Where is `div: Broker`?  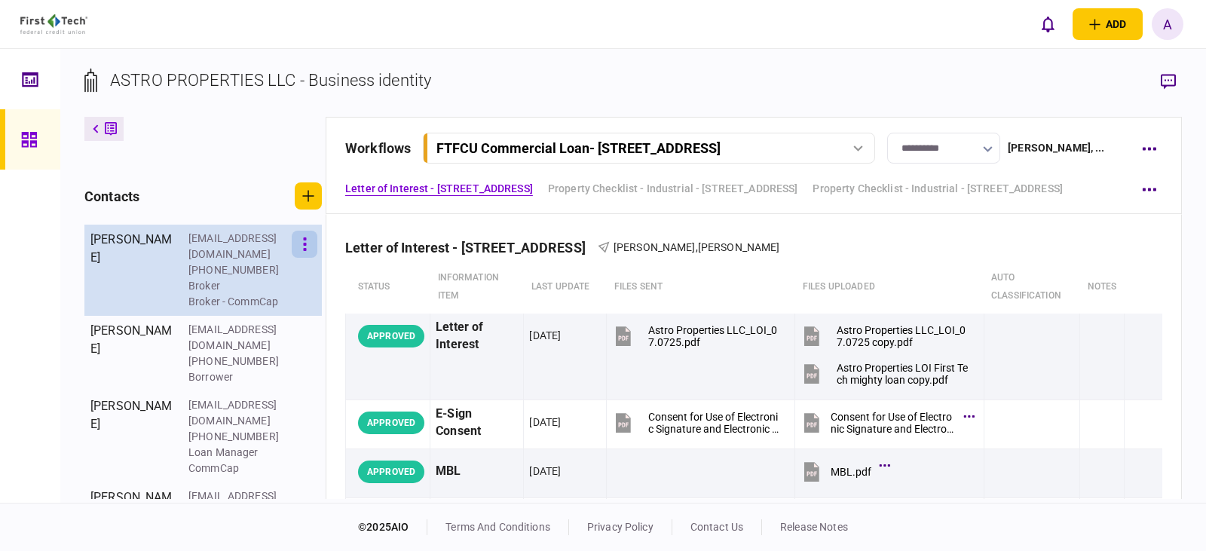 div: Broker is located at coordinates (237, 286).